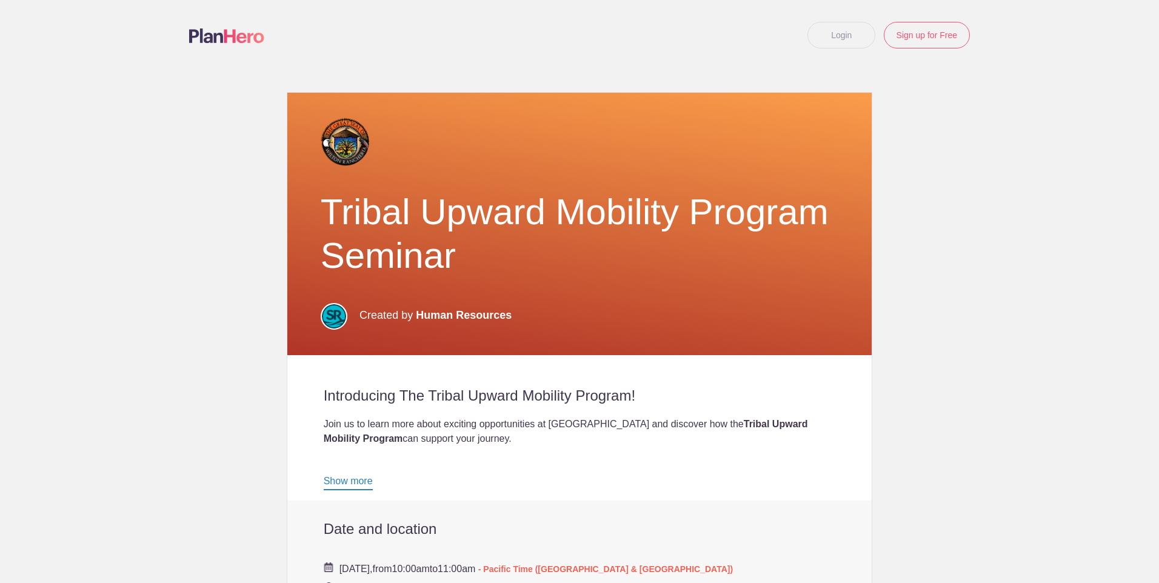 This screenshot has height=583, width=1159. Describe the element at coordinates (227, 36) in the screenshot. I see `img: Logo main planhero` at that location.